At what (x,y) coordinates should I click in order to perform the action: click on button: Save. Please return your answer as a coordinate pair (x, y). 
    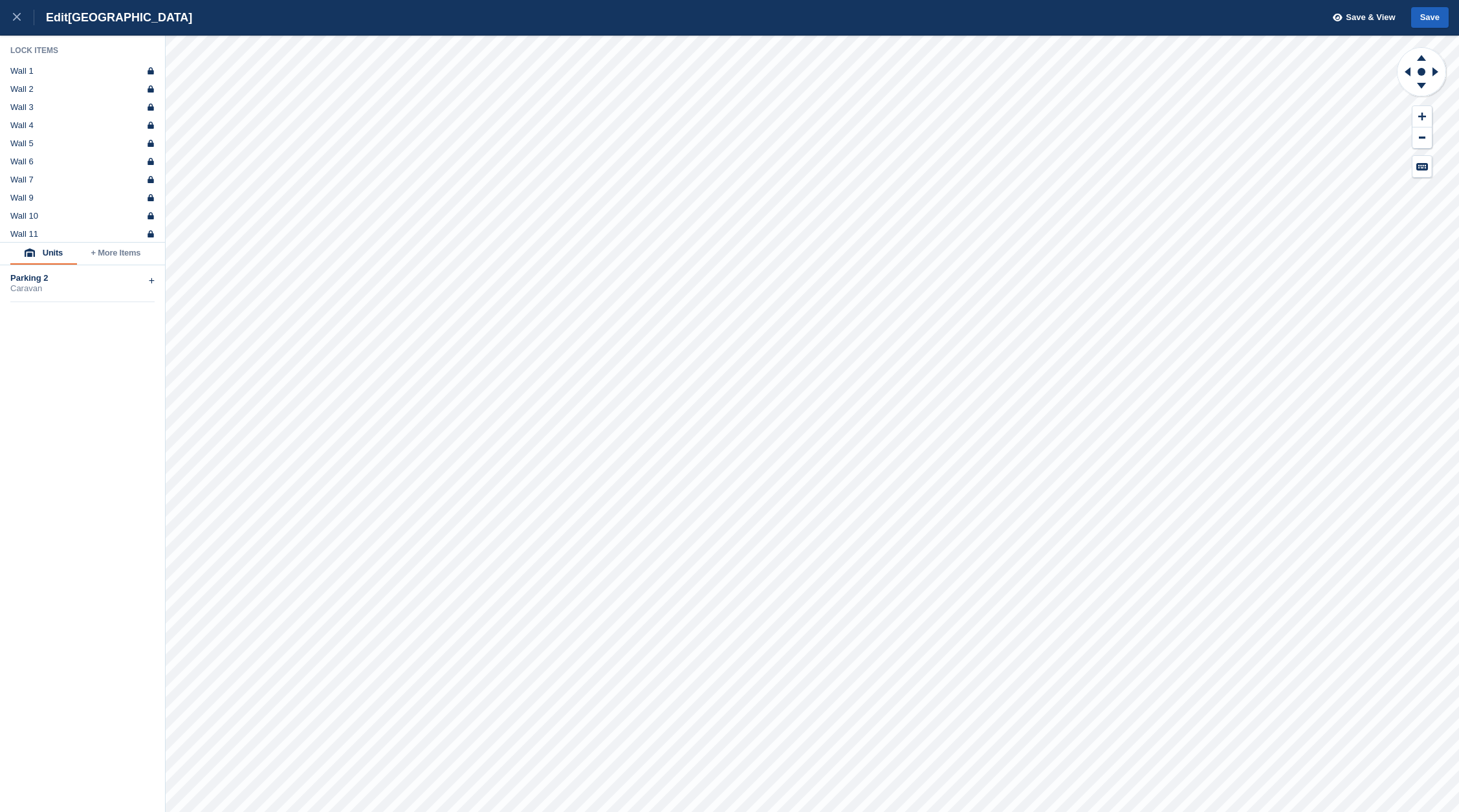
    Looking at the image, I should click on (1430, 17).